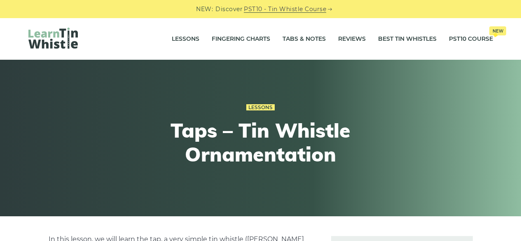 This screenshot has height=241, width=521. Describe the element at coordinates (53, 38) in the screenshot. I see `img: LearnTinWhistle.com` at that location.